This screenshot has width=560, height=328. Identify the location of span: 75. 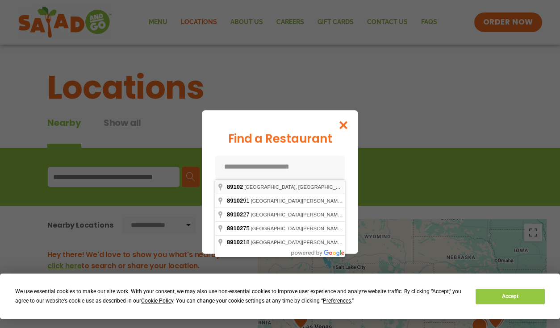
(239, 228).